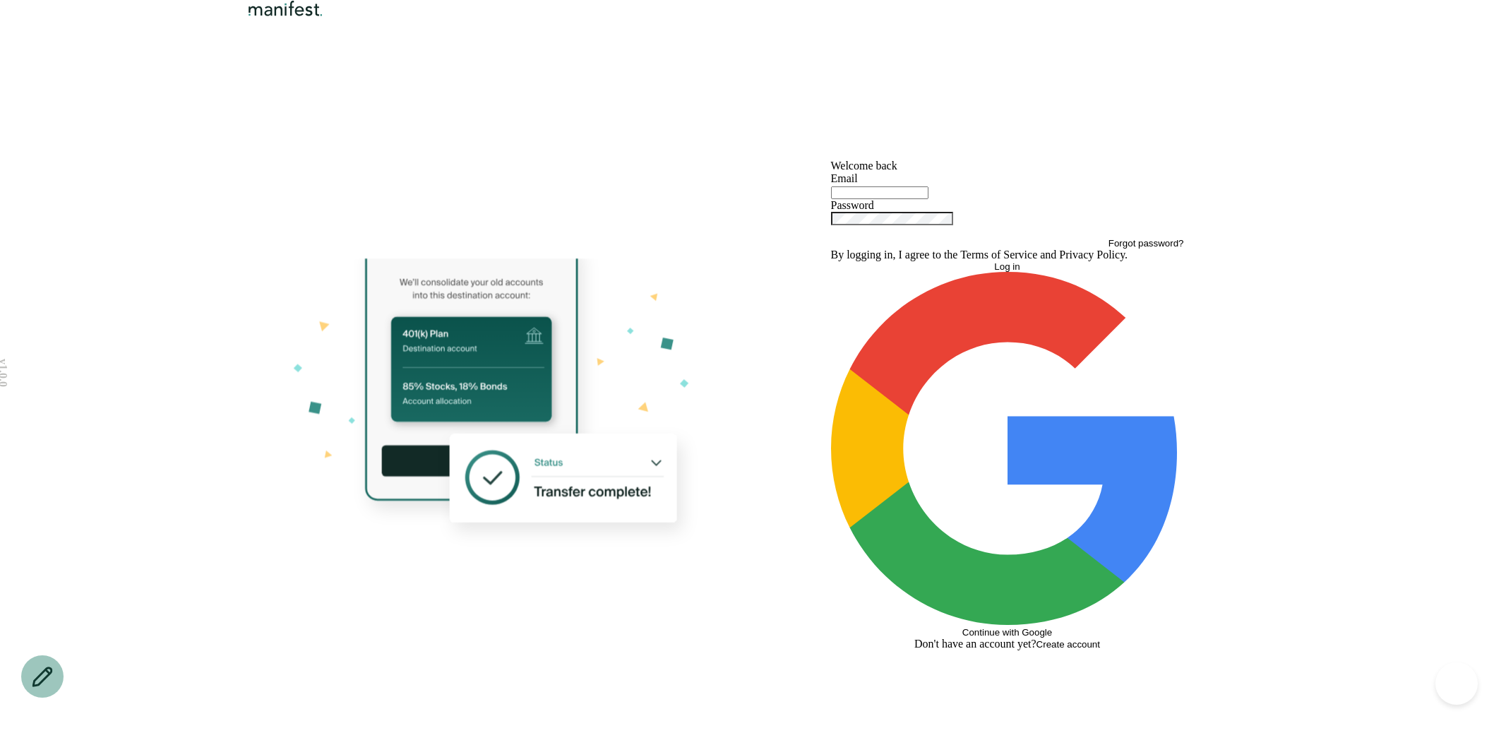 The height and width of the screenshot is (733, 1506). Describe the element at coordinates (1007, 632) in the screenshot. I see `span: Continue with Google` at that location.